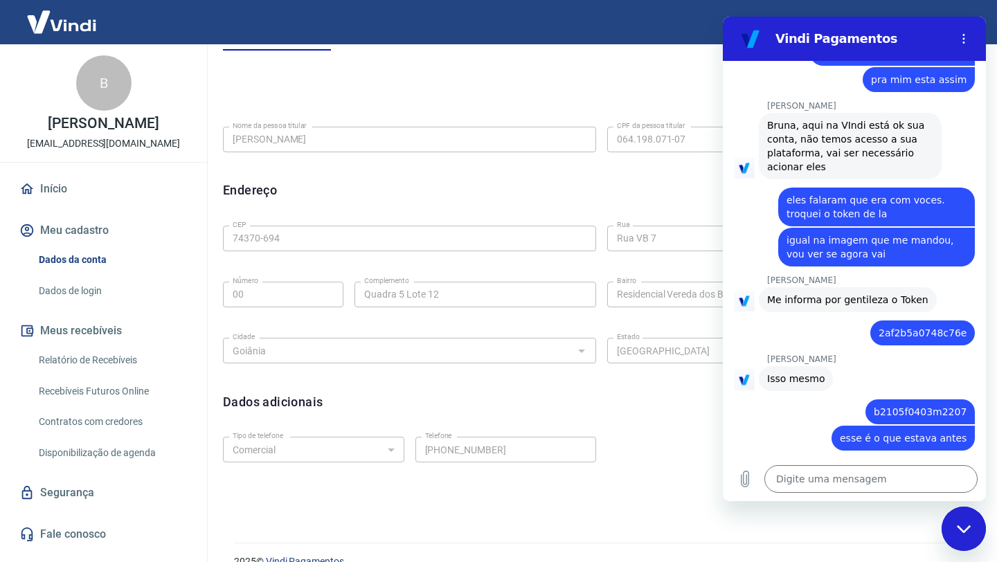 The width and height of the screenshot is (997, 562). Describe the element at coordinates (628, 337) in the screenshot. I see `label: Estado` at that location.